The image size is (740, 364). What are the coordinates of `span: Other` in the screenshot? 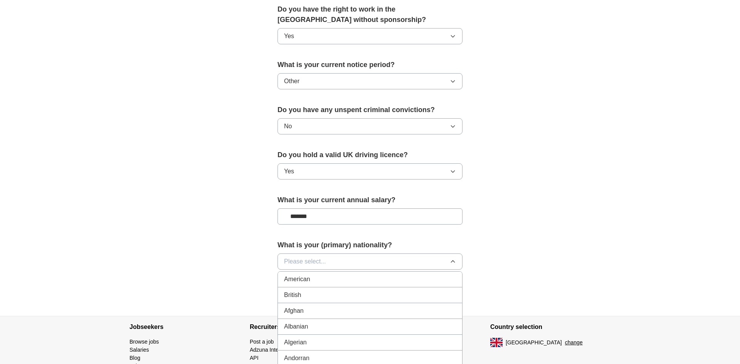 It's located at (292, 81).